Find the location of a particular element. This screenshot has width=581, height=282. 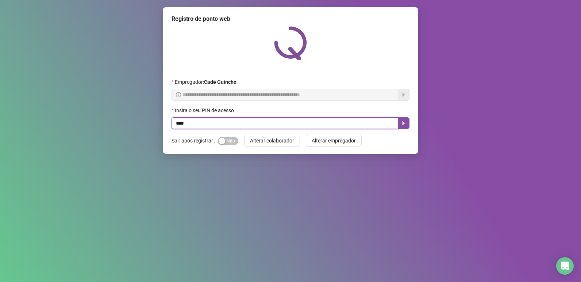

span: Empregador : is located at coordinates (205, 82).